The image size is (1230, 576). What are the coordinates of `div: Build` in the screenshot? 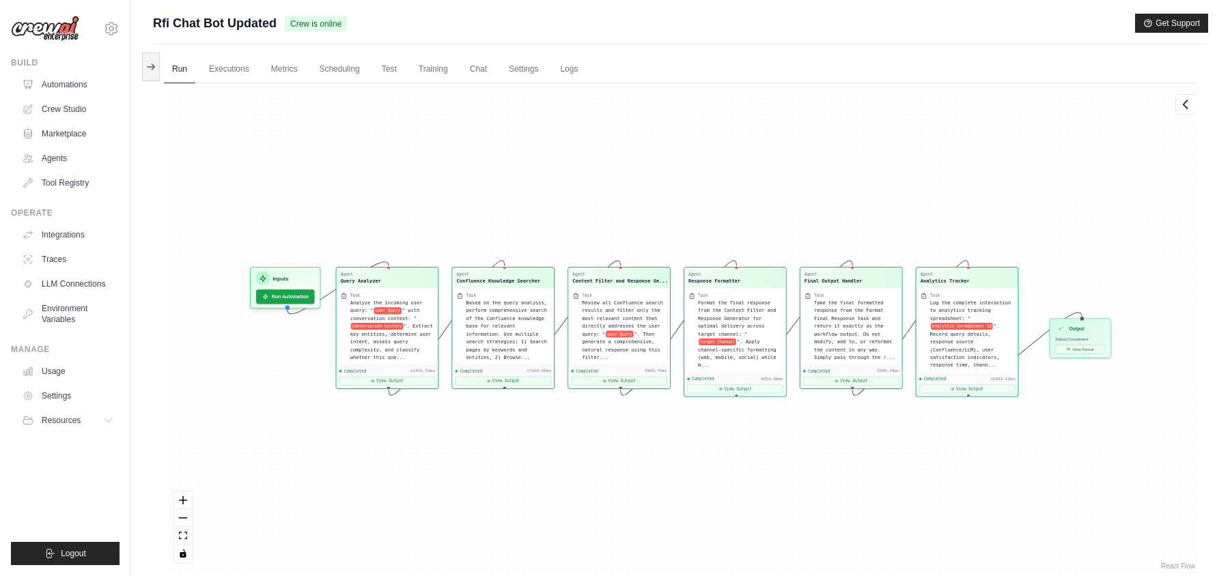 It's located at (65, 63).